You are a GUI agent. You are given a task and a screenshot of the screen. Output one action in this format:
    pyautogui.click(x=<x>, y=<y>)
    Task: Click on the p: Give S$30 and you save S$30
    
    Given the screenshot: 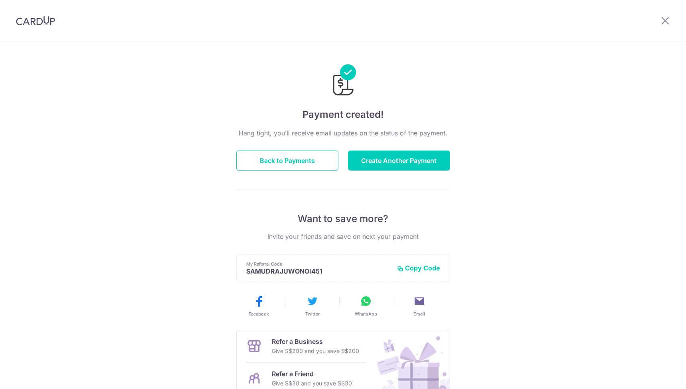 What is the action you would take?
    pyautogui.click(x=312, y=383)
    